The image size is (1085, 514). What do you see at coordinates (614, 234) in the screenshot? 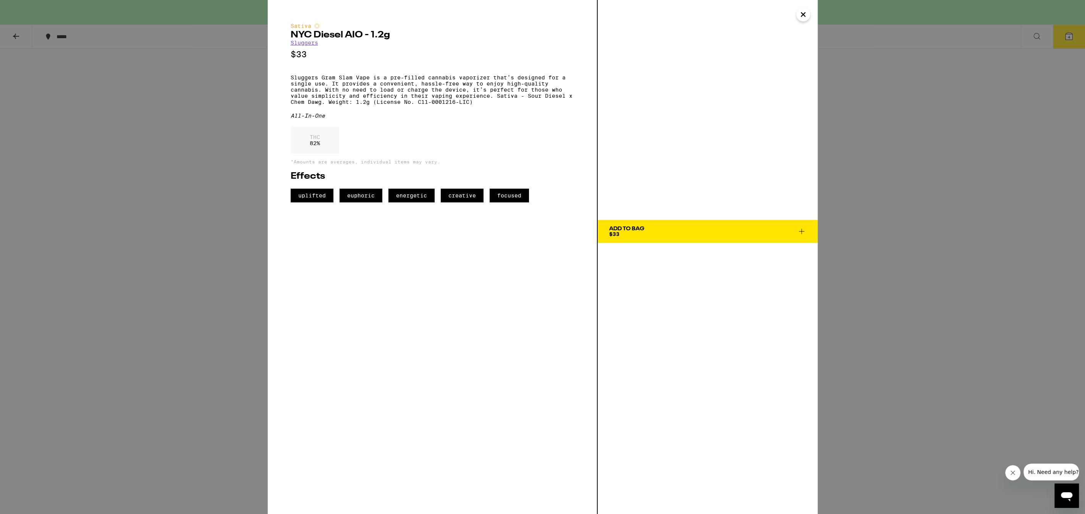
I see `span: $33` at bounding box center [614, 234].